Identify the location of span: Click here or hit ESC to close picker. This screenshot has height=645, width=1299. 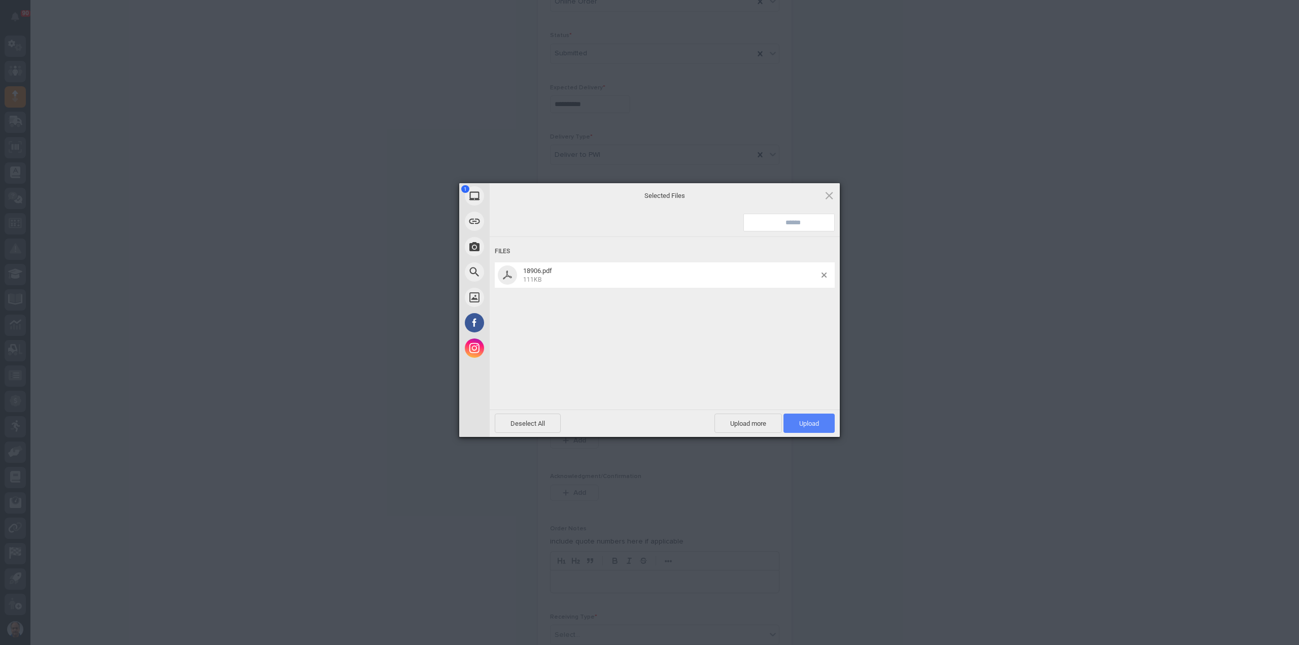
(829, 195).